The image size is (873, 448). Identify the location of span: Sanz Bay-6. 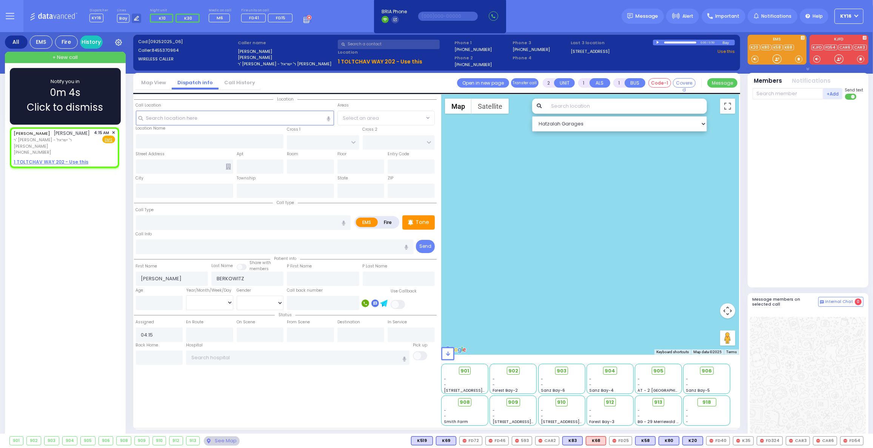
(553, 390).